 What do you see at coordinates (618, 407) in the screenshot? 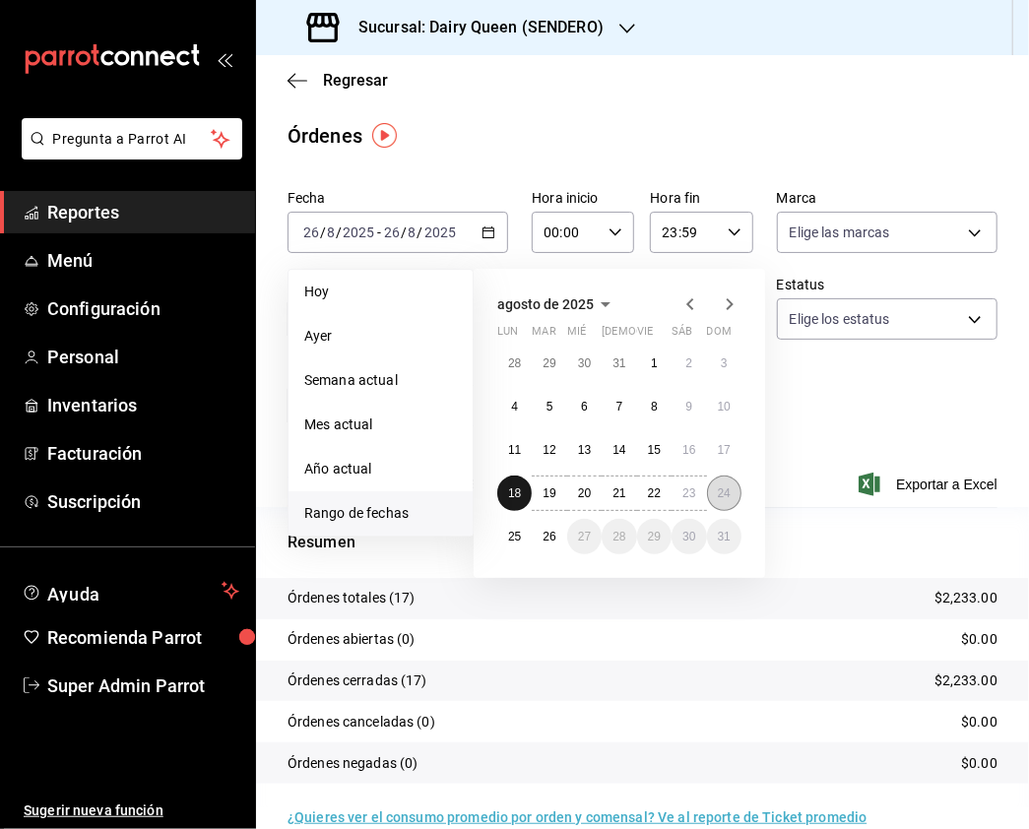
I see `button: 7 de agosto de 2025` at bounding box center [618, 407].